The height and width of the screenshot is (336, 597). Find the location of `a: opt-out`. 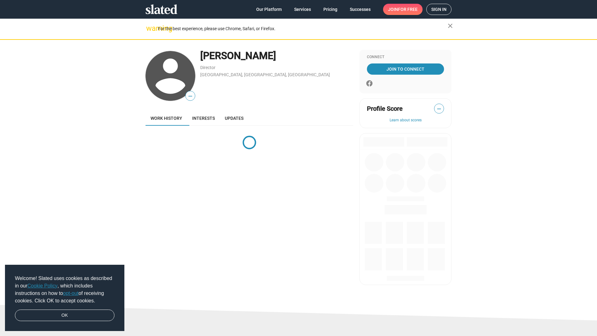

a: opt-out is located at coordinates (71, 293).